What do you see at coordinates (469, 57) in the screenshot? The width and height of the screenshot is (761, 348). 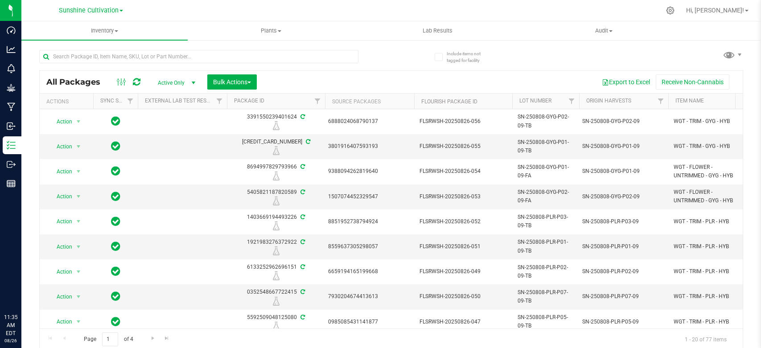 I see `span: Include items not tagged for facility` at bounding box center [469, 57].